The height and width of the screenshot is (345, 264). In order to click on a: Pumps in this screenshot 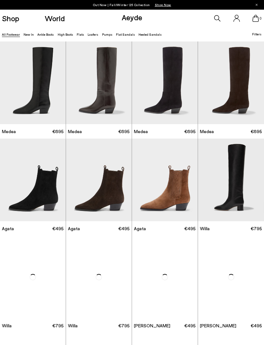, I will do `click(107, 34)`.